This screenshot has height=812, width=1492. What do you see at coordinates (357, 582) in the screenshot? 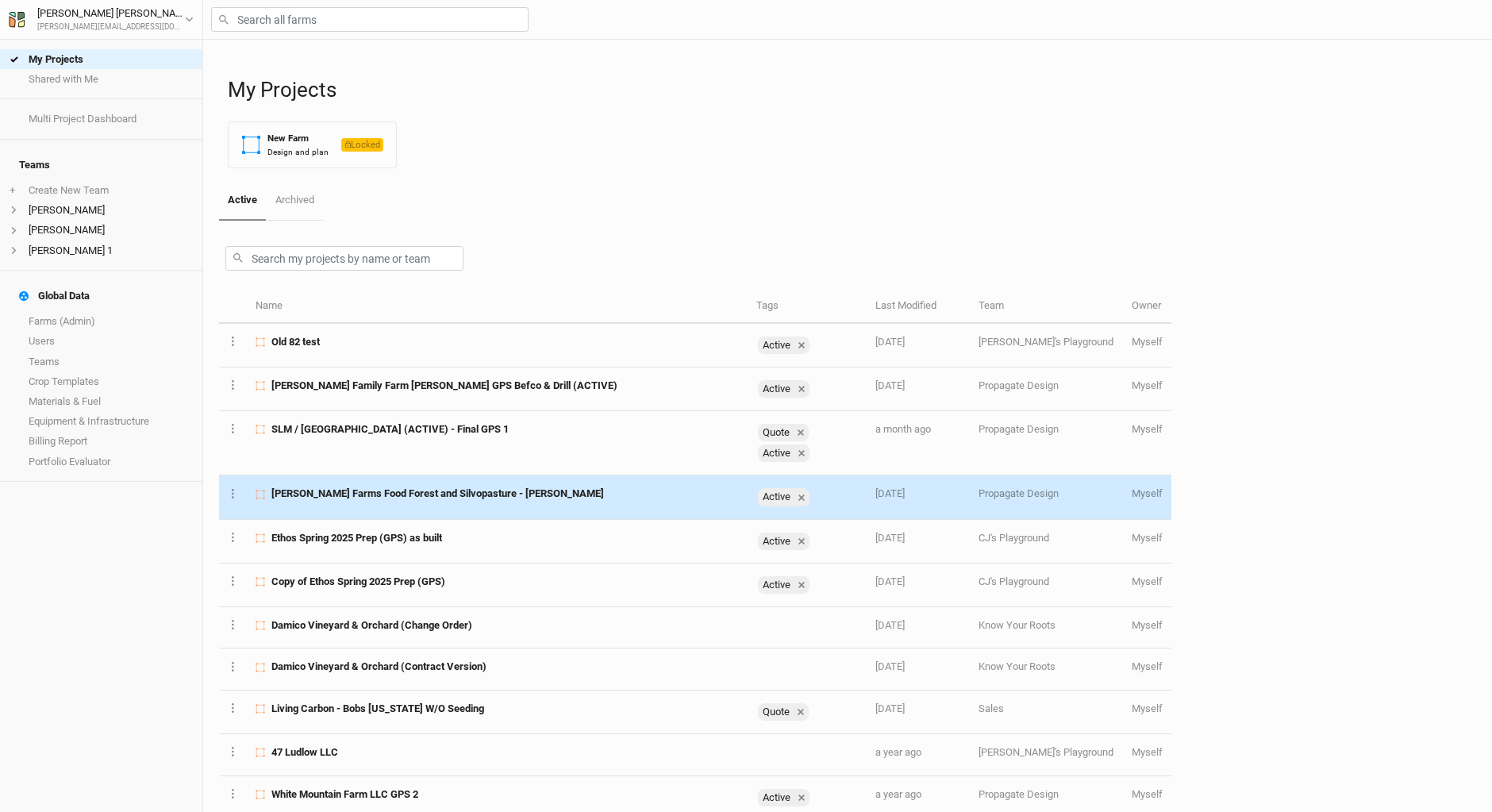
I see `span: Copy of Ethos Spring 2025 Prep (GPS)` at bounding box center [357, 582].